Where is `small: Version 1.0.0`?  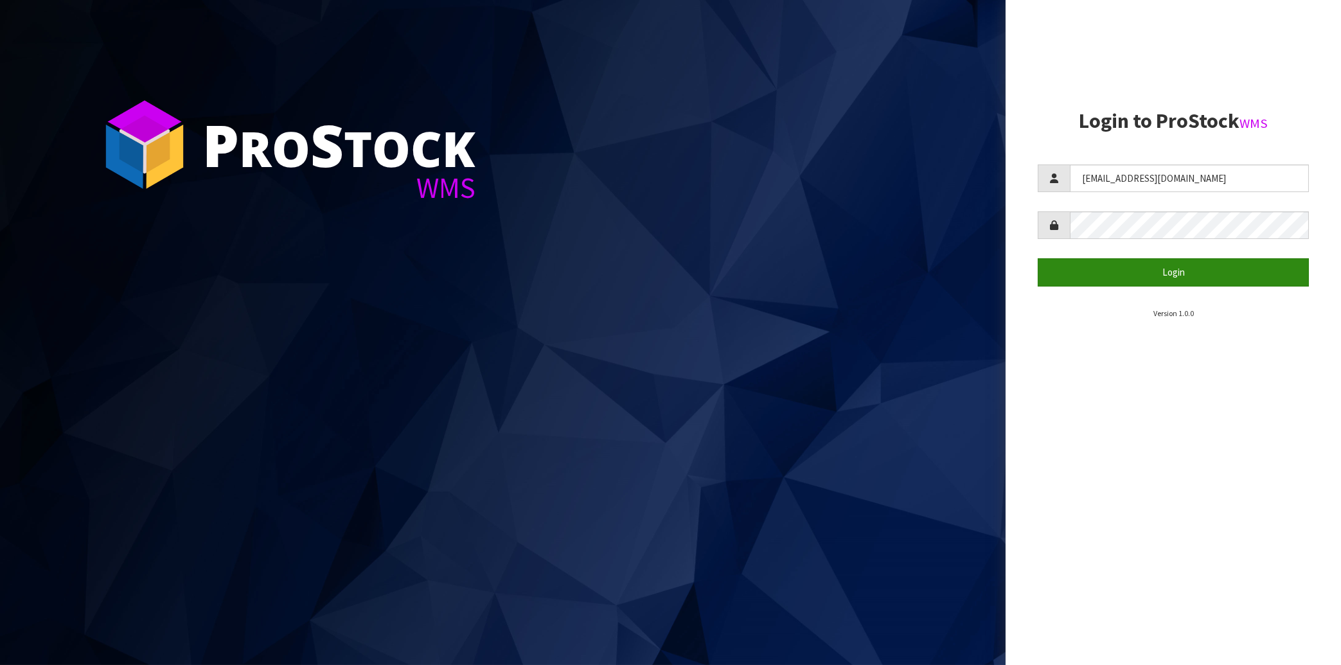 small: Version 1.0.0 is located at coordinates (1173, 313).